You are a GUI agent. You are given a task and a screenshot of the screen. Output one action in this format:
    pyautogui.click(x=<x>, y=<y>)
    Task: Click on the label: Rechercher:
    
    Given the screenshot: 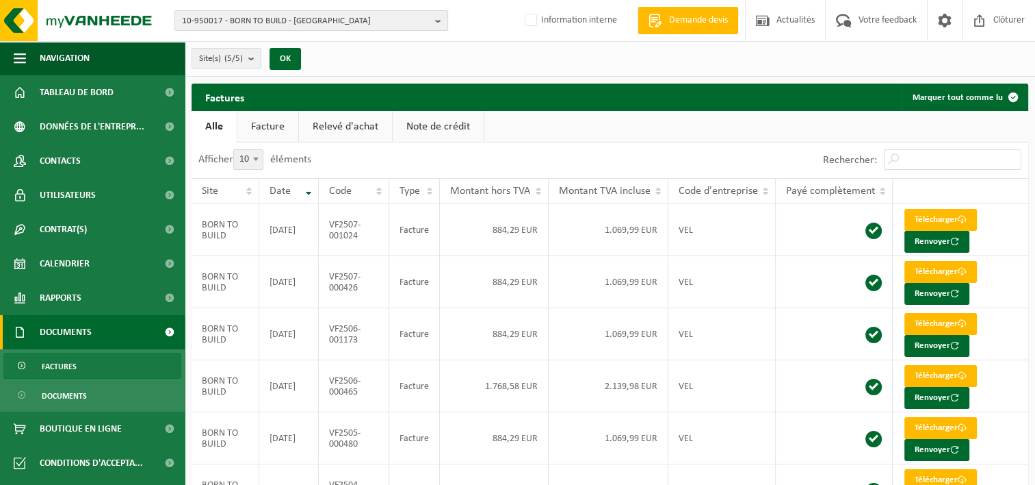 What is the action you would take?
    pyautogui.click(x=850, y=160)
    